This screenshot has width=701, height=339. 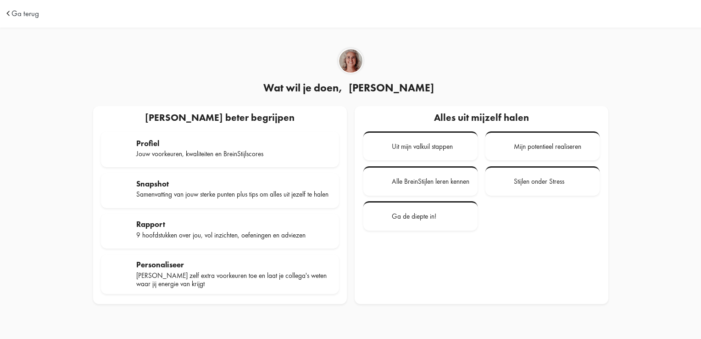 I want to click on div: 9 hoofdstukken over jou, vol inzichten, oefeningen en adviezen, so click(x=234, y=235).